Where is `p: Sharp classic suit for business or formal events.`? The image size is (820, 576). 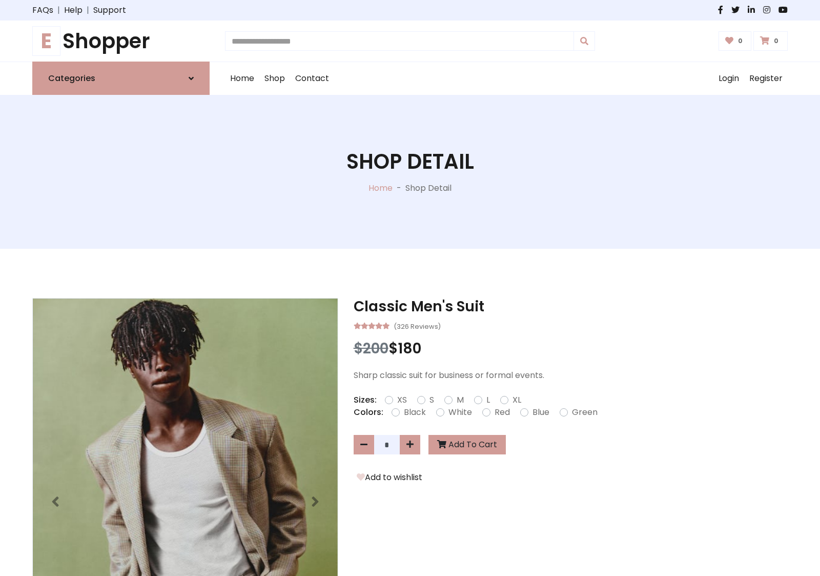 p: Sharp classic suit for business or formal events. is located at coordinates (571, 375).